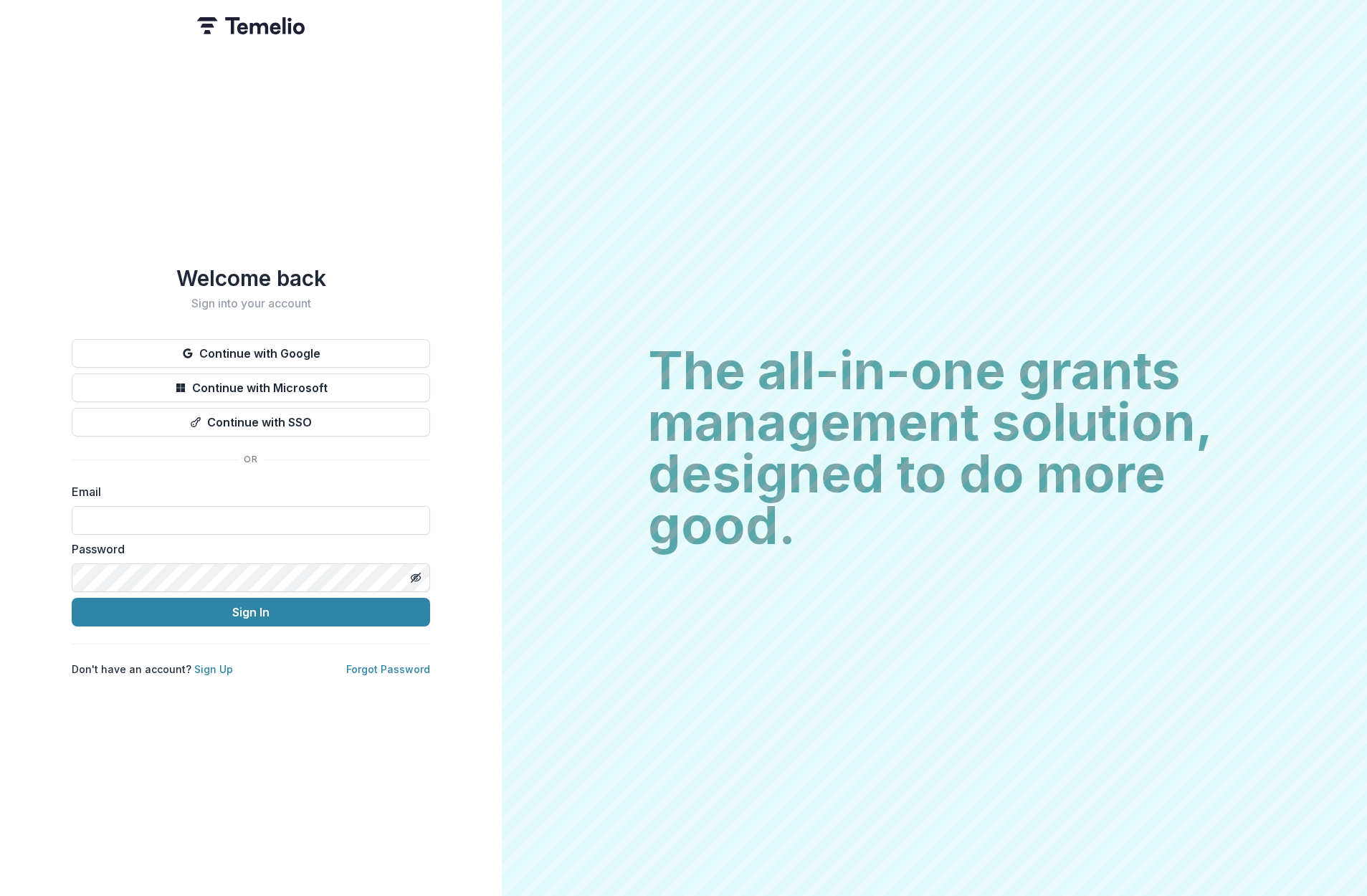 The width and height of the screenshot is (1367, 896). What do you see at coordinates (251, 387) in the screenshot?
I see `button: Continue with Microsoft` at bounding box center [251, 387].